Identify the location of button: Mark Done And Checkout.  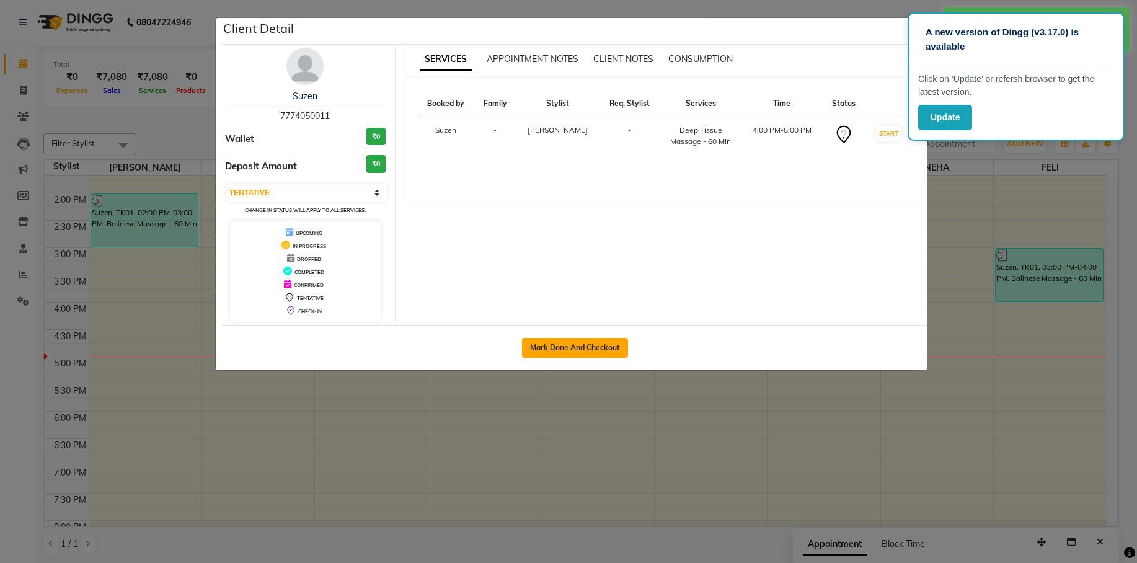
(574, 348).